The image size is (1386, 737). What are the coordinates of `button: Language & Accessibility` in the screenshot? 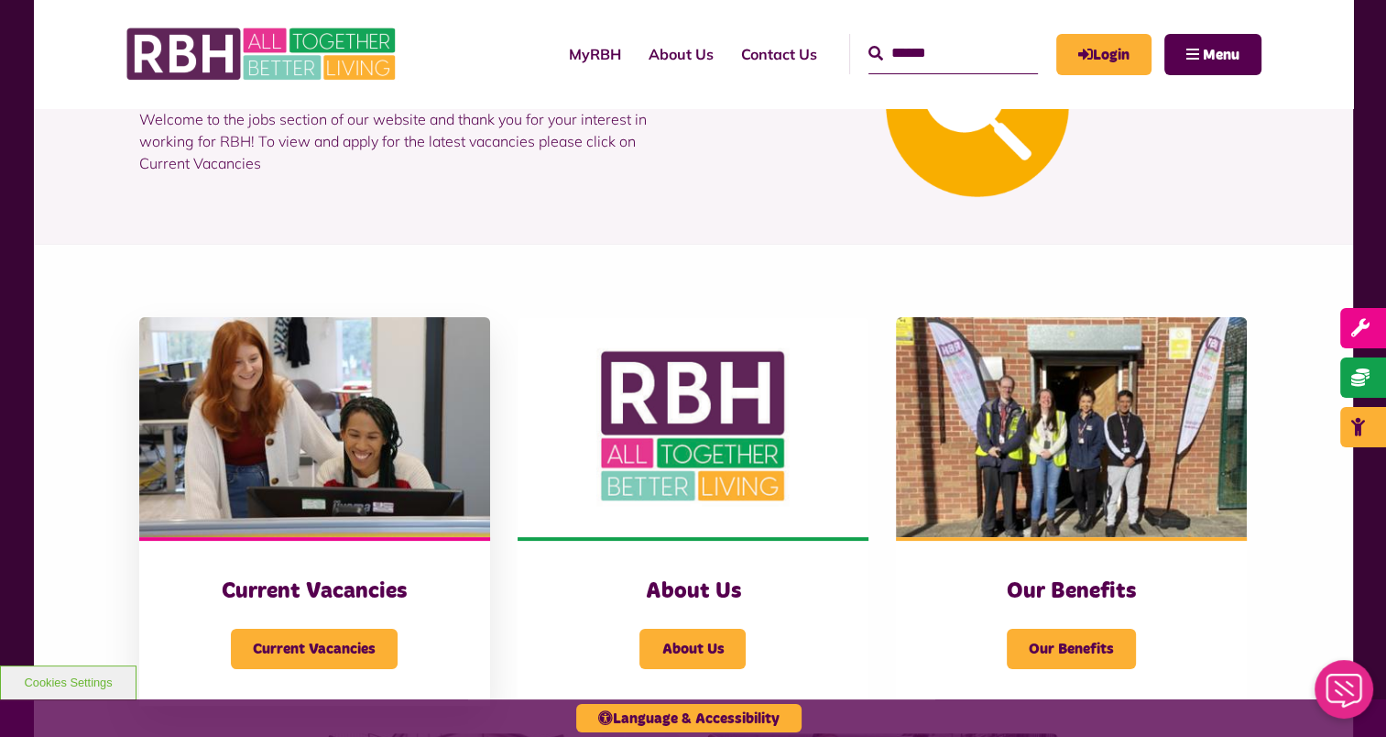 It's located at (689, 717).